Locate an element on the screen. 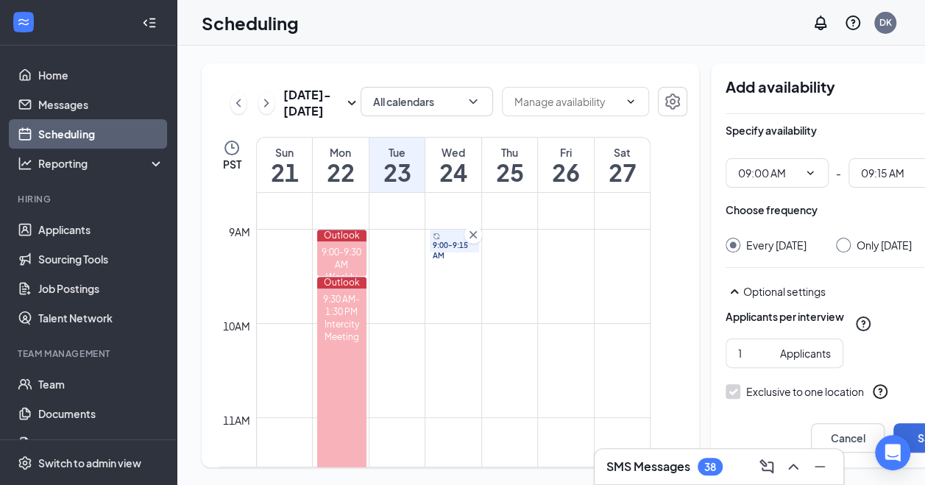 Image resolution: width=925 pixels, height=485 pixels. span: PST is located at coordinates (232, 164).